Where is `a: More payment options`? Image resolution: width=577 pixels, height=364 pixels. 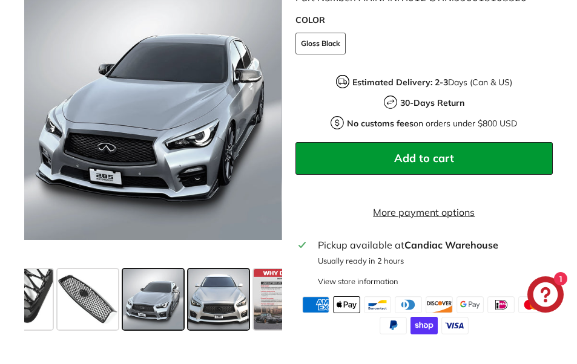 a: More payment options is located at coordinates (424, 212).